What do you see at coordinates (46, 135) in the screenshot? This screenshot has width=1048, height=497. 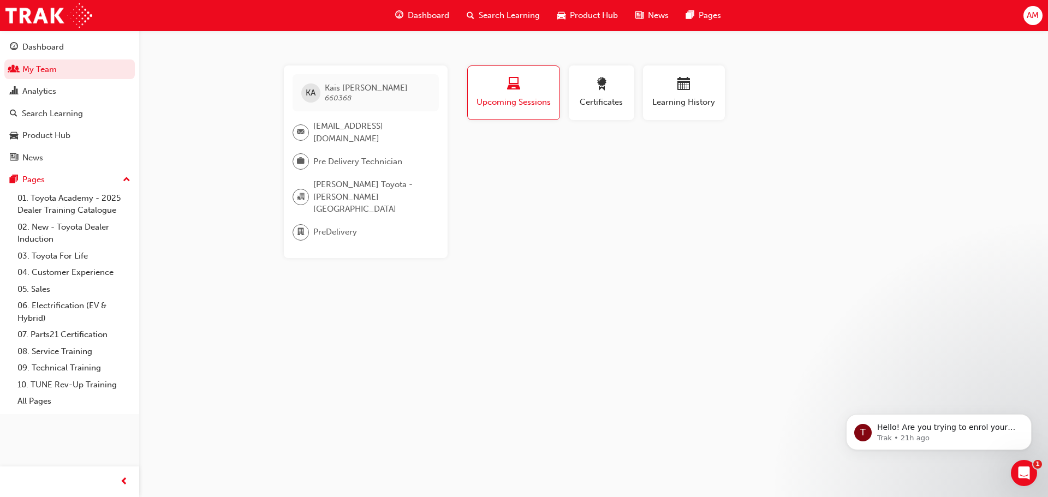 I see `div: Product Hub` at bounding box center [46, 135].